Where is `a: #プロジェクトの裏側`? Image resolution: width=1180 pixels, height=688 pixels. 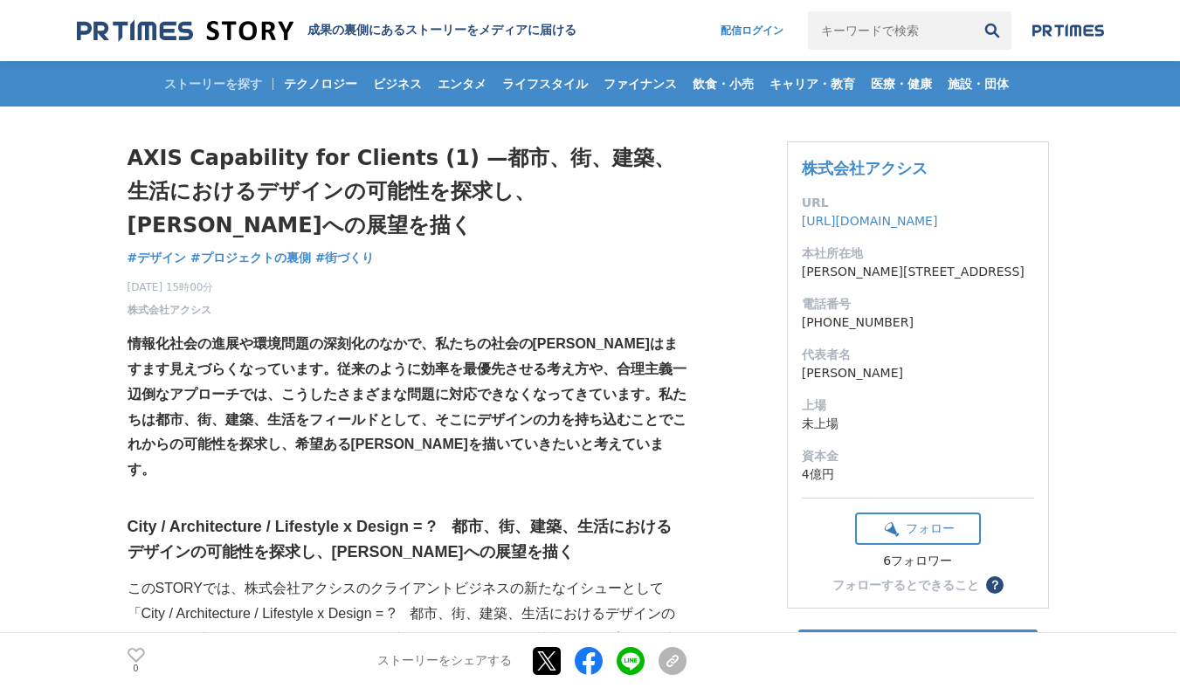 a: #プロジェクトの裏側 is located at coordinates (251, 258).